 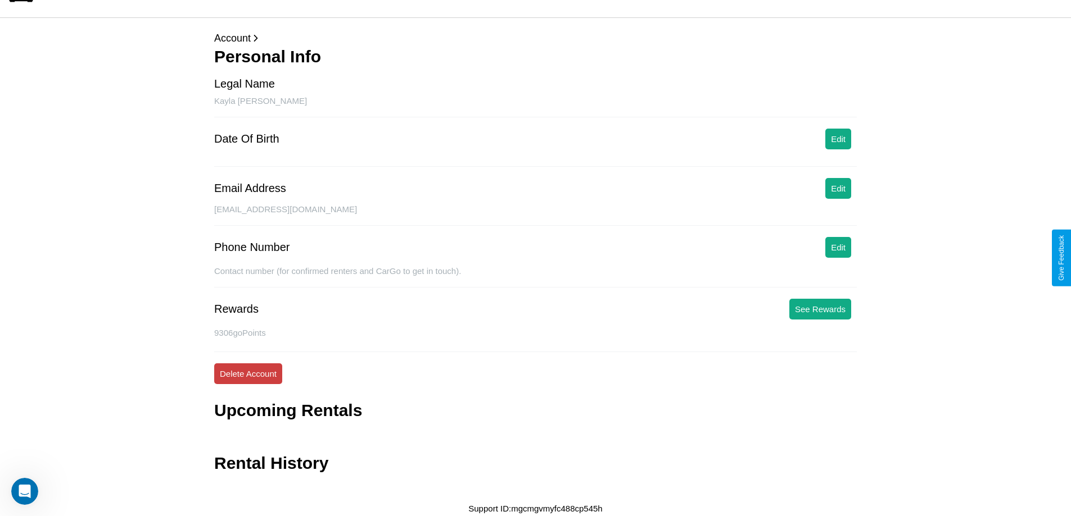 I want to click on div: Date Of Birth, so click(x=247, y=139).